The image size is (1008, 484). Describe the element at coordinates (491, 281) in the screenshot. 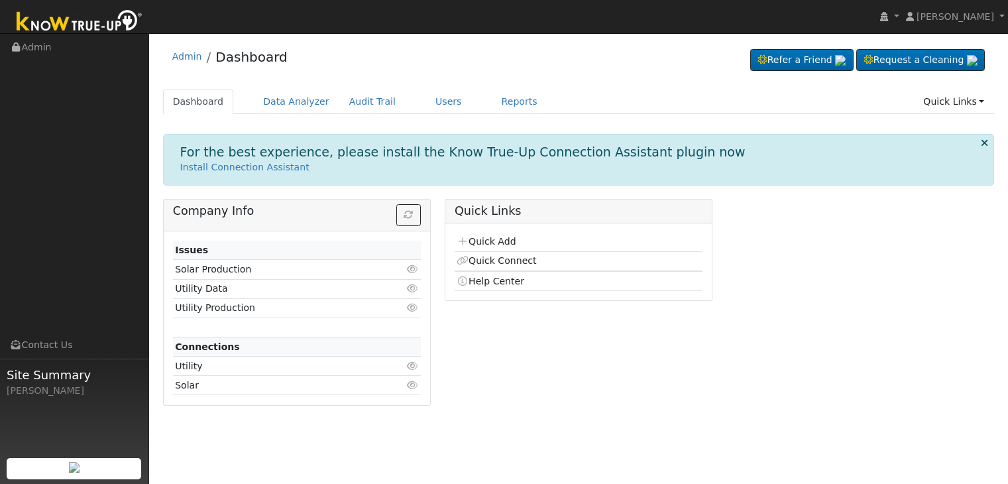

I see `a: Help Center` at that location.